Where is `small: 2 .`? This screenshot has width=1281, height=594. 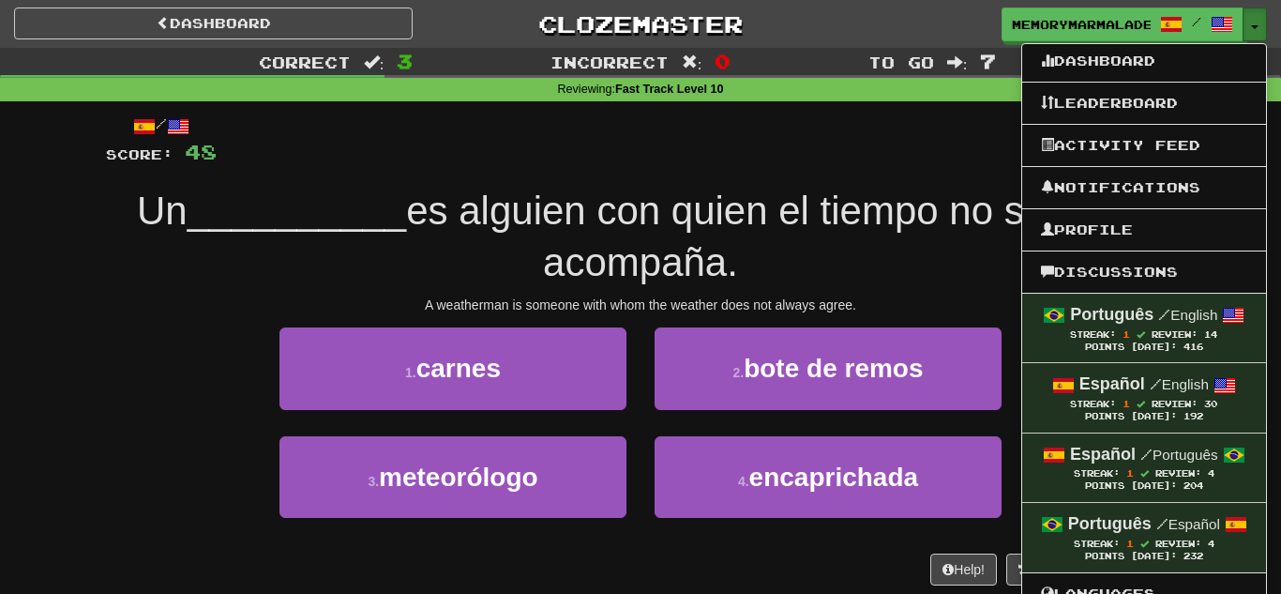 small: 2 . is located at coordinates (738, 372).